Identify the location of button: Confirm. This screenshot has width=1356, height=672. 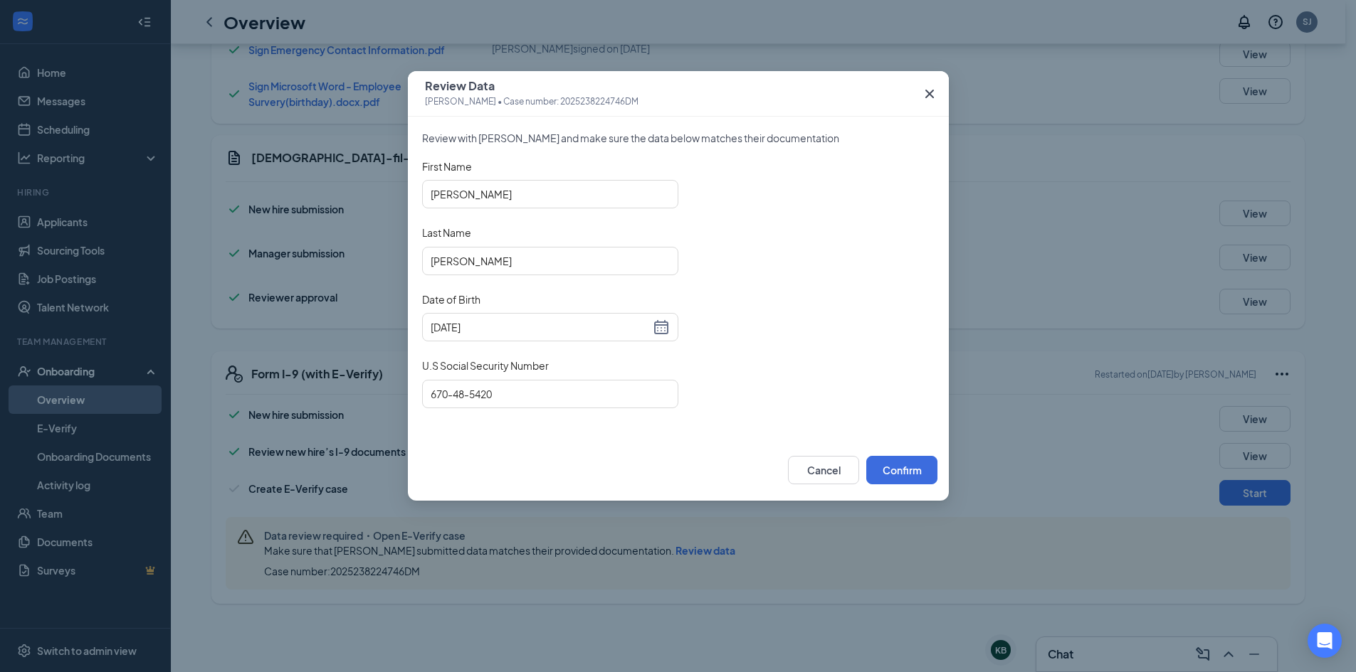
(902, 470).